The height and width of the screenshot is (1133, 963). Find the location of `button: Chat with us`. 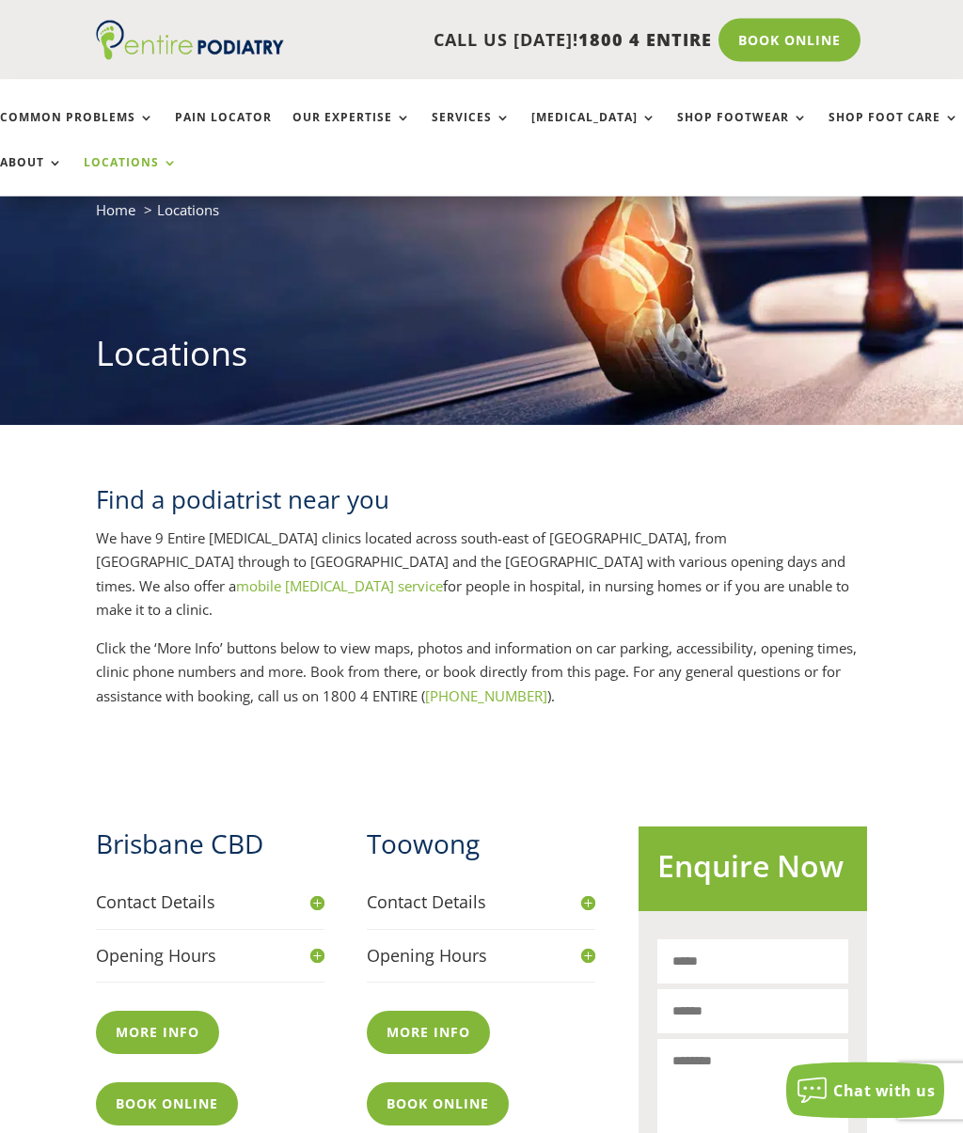

button: Chat with us is located at coordinates (865, 1091).